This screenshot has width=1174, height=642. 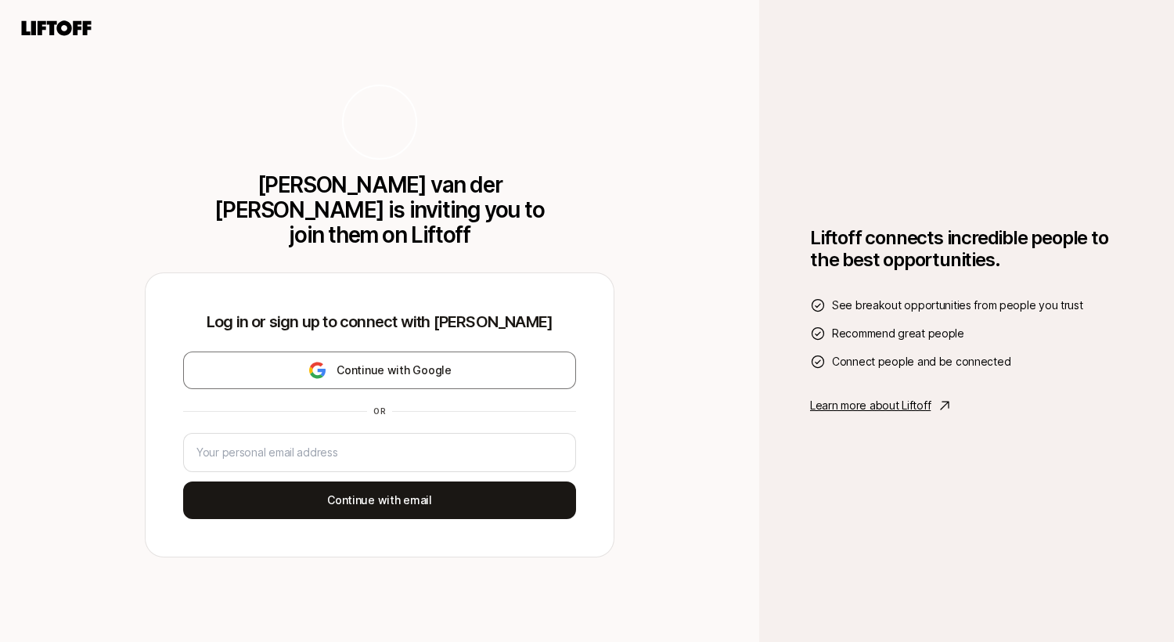 I want to click on span: Recommend great people, so click(x=898, y=334).